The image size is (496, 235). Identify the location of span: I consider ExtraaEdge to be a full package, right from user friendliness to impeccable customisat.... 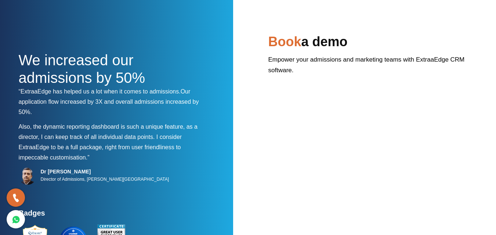
(100, 147).